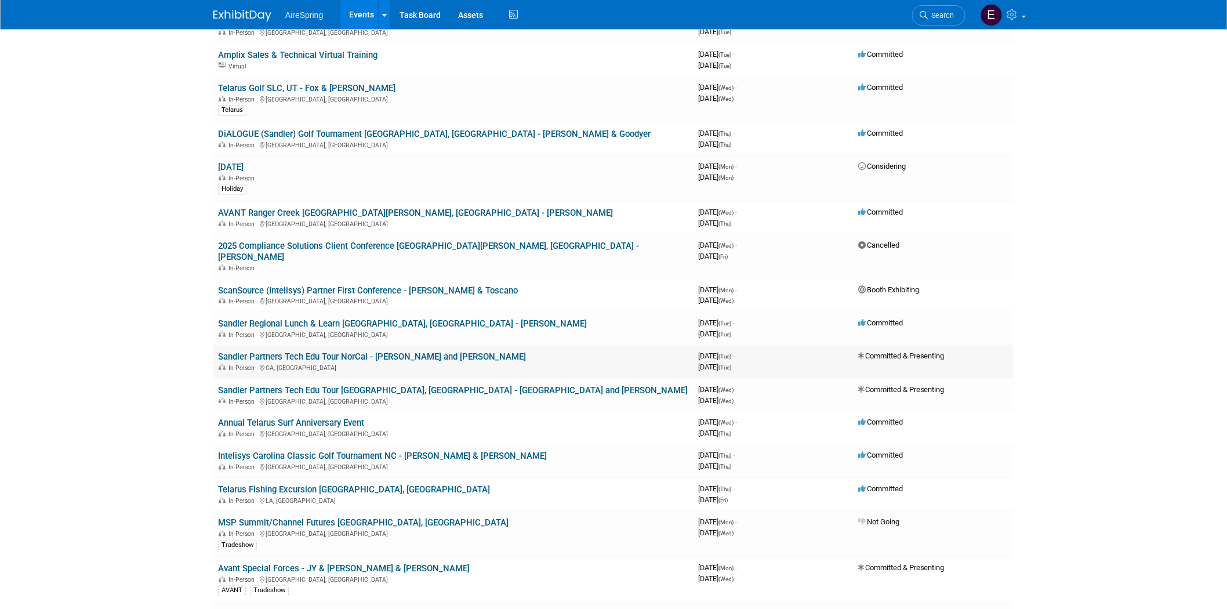  Describe the element at coordinates (239, 66) in the screenshot. I see `span: Virtual` at that location.